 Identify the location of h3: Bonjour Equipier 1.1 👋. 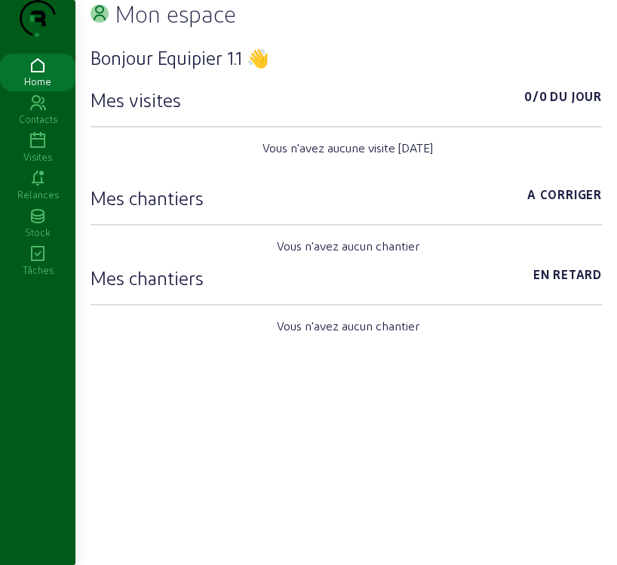
(346, 57).